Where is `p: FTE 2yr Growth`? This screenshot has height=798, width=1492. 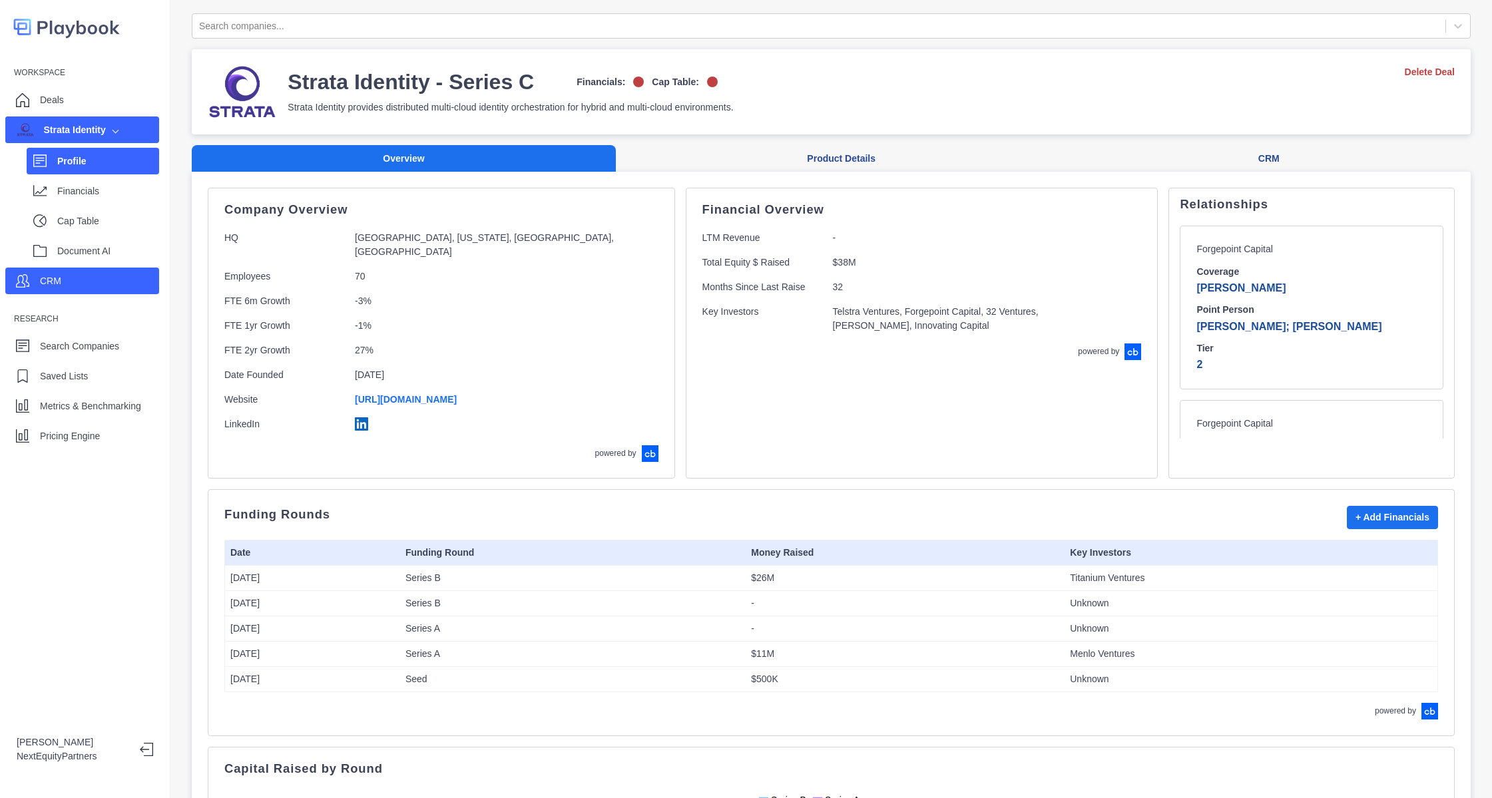
p: FTE 2yr Growth is located at coordinates (284, 350).